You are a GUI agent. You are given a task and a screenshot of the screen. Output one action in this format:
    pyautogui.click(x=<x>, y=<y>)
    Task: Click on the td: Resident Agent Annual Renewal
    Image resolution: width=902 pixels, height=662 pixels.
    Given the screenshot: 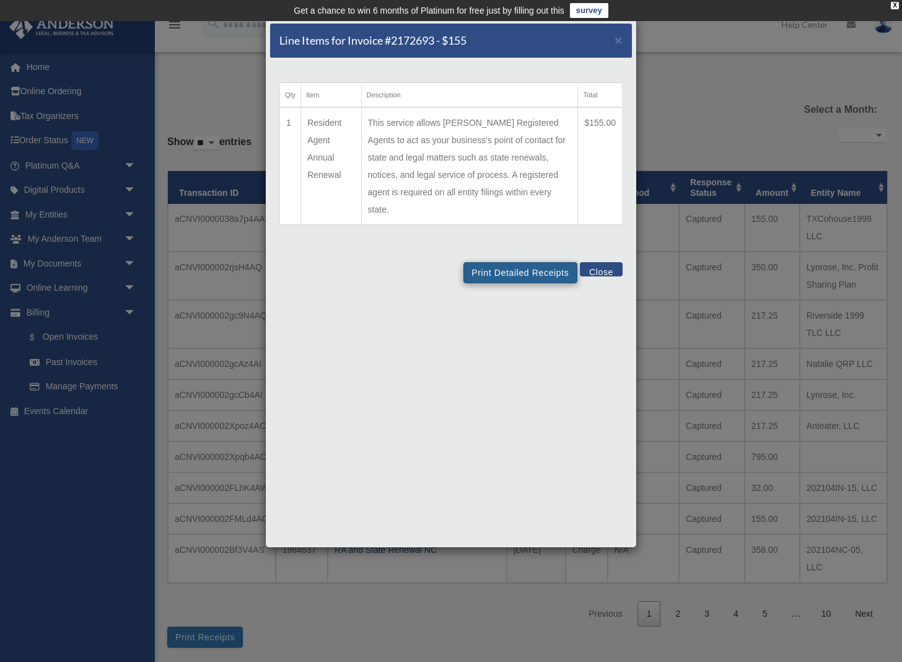 What is the action you would take?
    pyautogui.click(x=331, y=166)
    